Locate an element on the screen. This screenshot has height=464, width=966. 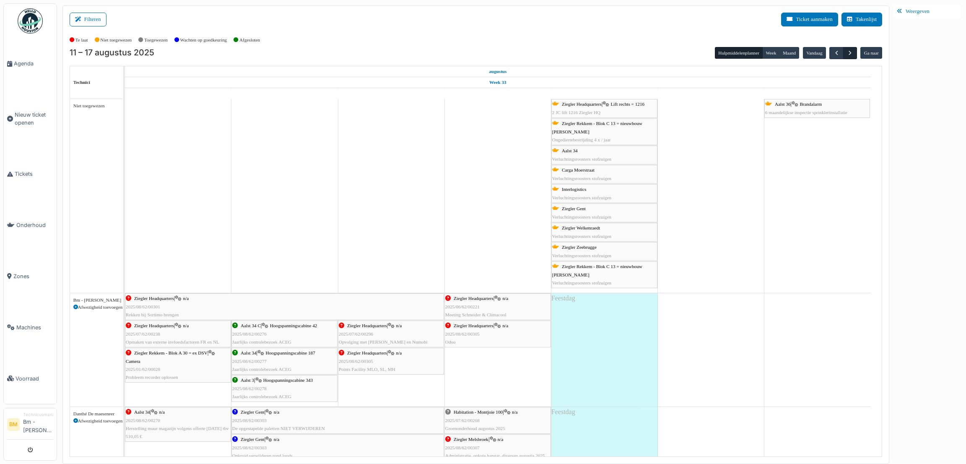
label: Toegewezen is located at coordinates (156, 40).